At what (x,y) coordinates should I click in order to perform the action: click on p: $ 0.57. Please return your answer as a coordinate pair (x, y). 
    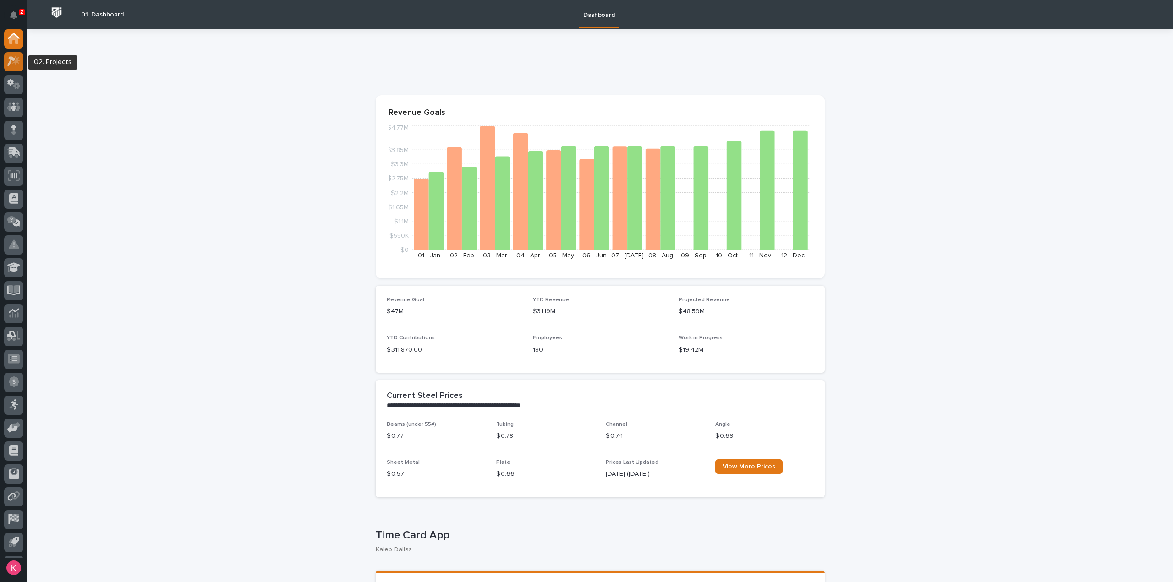
    Looking at the image, I should click on (436, 474).